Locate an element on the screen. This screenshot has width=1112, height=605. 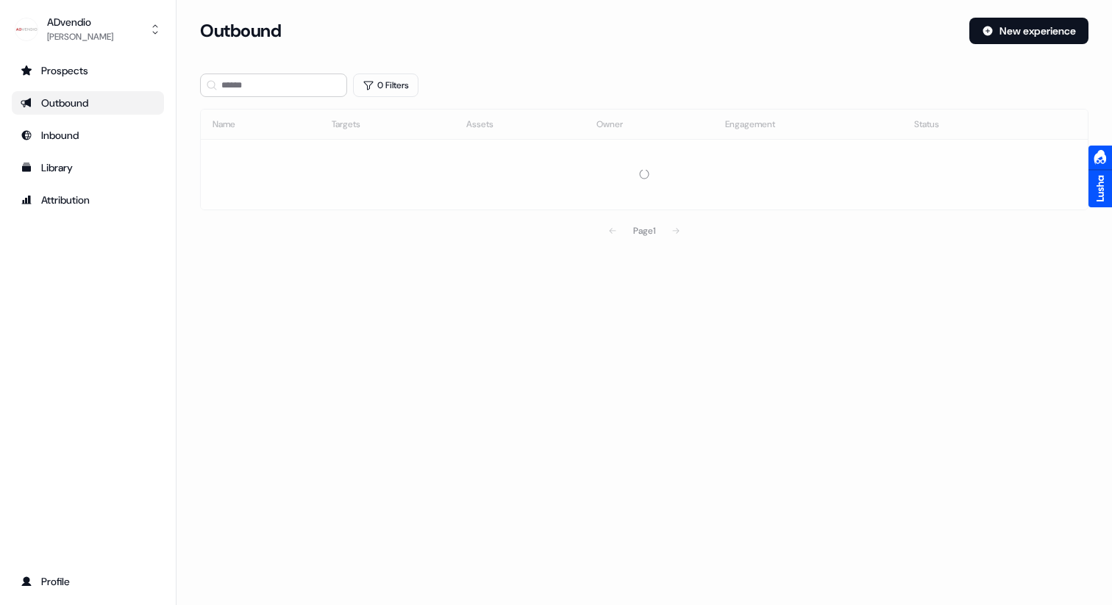
div: Inbound is located at coordinates (88, 135).